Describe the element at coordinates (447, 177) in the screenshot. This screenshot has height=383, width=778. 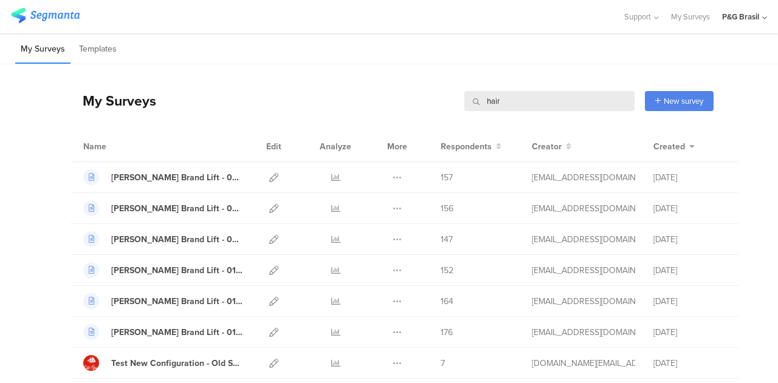
I see `span: 157` at that location.